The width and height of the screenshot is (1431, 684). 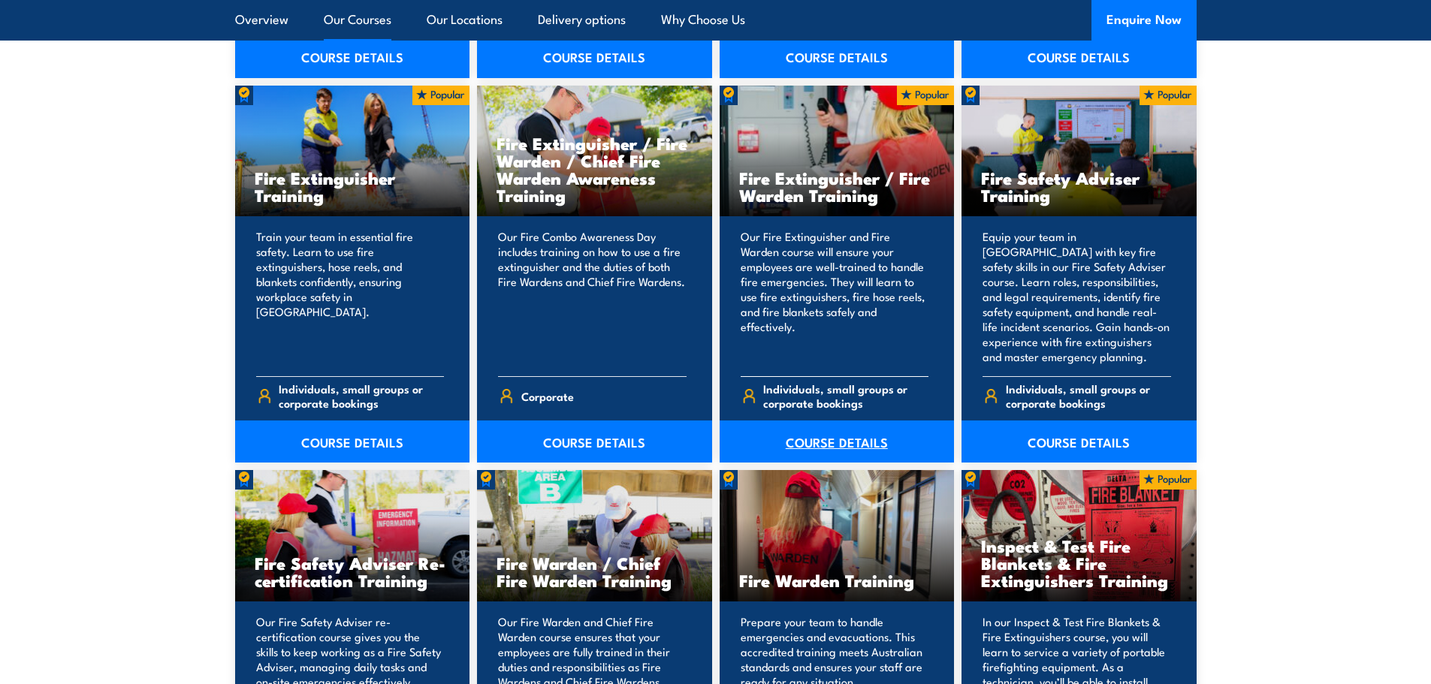 What do you see at coordinates (548, 396) in the screenshot?
I see `span: Corporate` at bounding box center [548, 396].